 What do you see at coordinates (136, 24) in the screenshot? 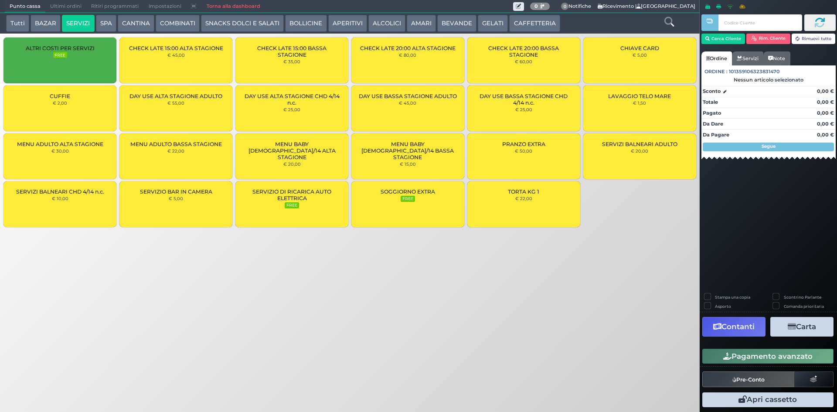
I see `button: CANTINA` at bounding box center [136, 24].